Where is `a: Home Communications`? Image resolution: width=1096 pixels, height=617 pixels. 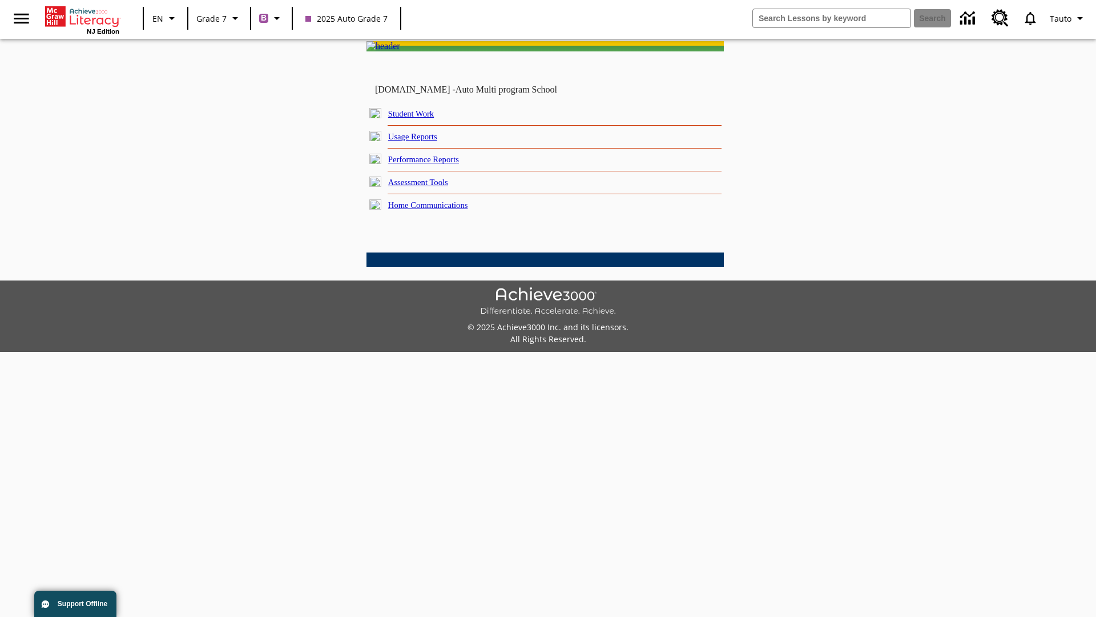
a: Home Communications is located at coordinates (428, 205).